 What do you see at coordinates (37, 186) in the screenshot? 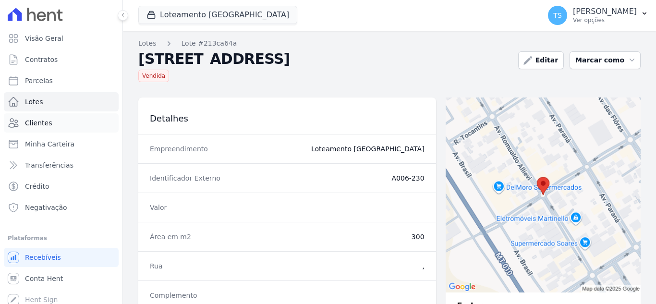
I see `span: Crédito` at bounding box center [37, 186].